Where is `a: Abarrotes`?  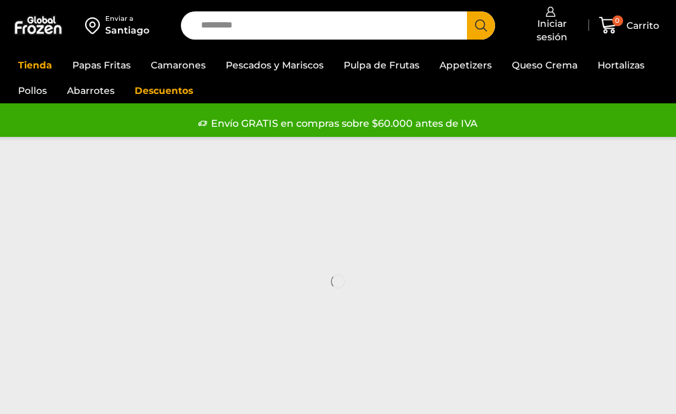 a: Abarrotes is located at coordinates (90, 90).